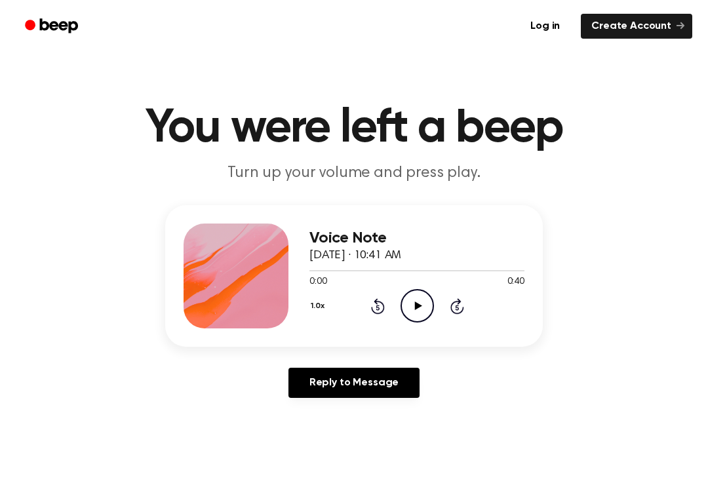 Image resolution: width=708 pixels, height=489 pixels. Describe the element at coordinates (52, 26) in the screenshot. I see `a: Beep` at that location.